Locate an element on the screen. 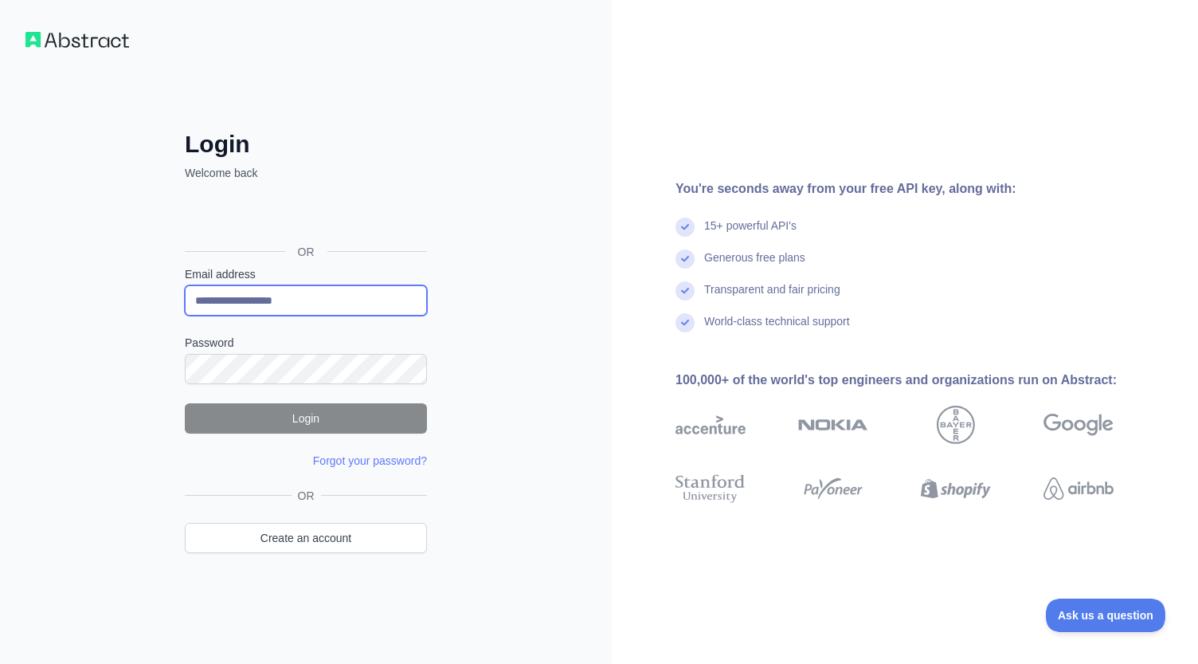  img: airbnb is located at coordinates (1079, 488).